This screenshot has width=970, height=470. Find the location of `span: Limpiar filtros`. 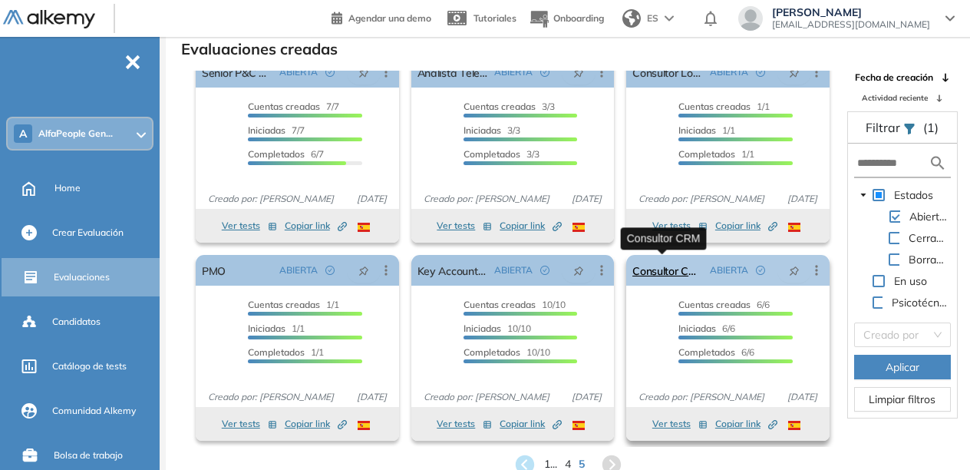

span: Limpiar filtros is located at coordinates (902, 399).